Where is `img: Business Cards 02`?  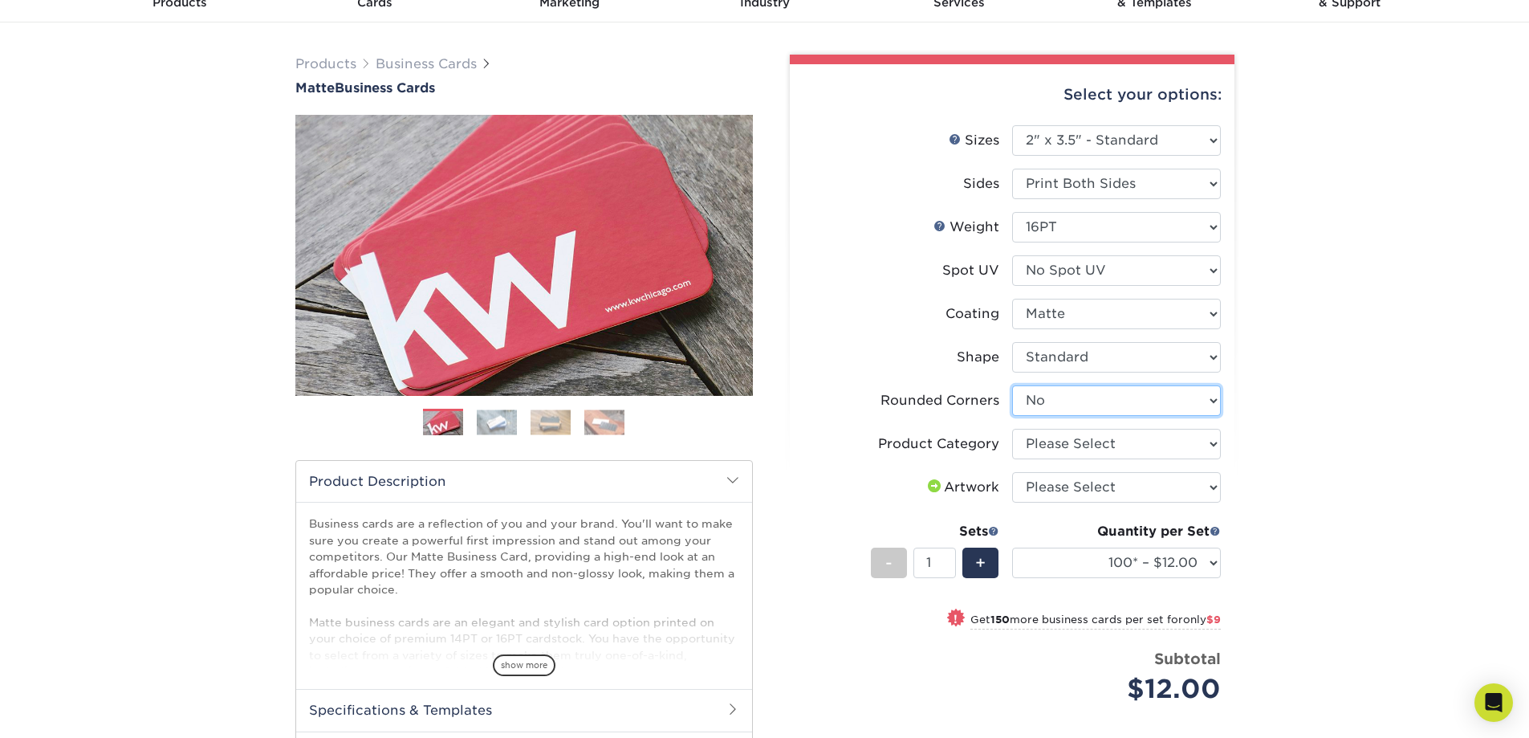
img: Business Cards 02 is located at coordinates (497, 421).